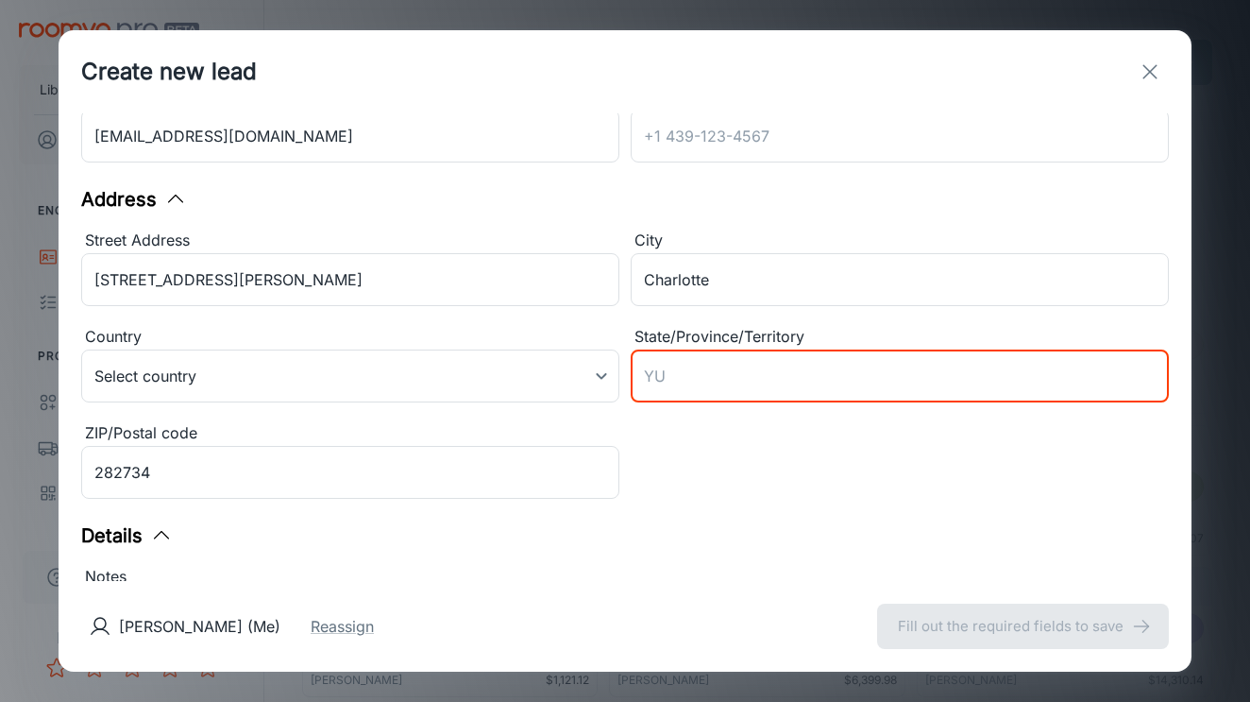 Image resolution: width=1250 pixels, height=702 pixels. What do you see at coordinates (900, 136) in the screenshot?
I see `input: +1 439-123-4567` at bounding box center [900, 136].